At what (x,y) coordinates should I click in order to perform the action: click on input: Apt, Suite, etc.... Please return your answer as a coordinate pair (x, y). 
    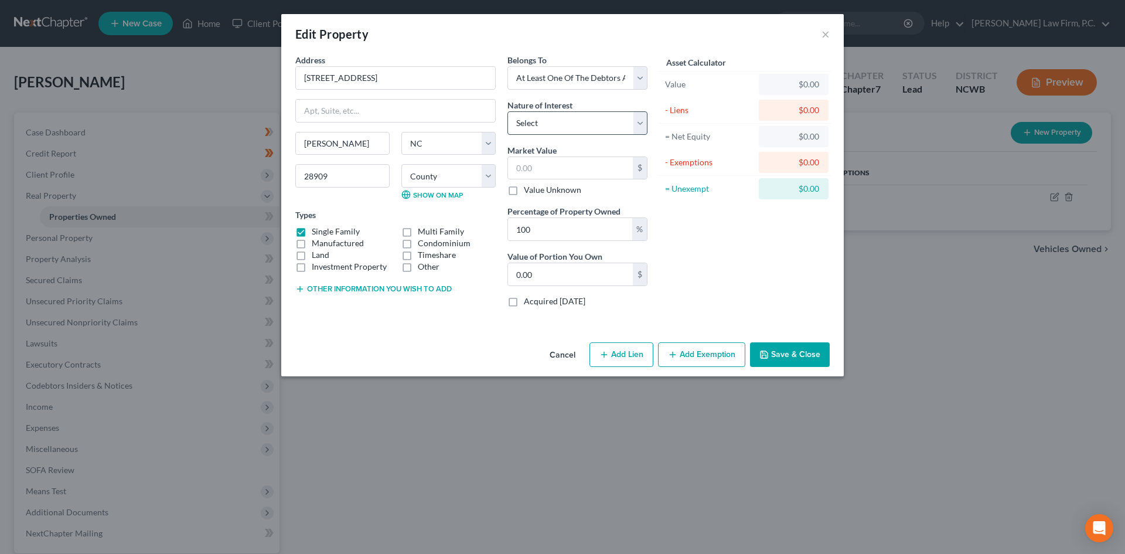
    Looking at the image, I should click on (395, 111).